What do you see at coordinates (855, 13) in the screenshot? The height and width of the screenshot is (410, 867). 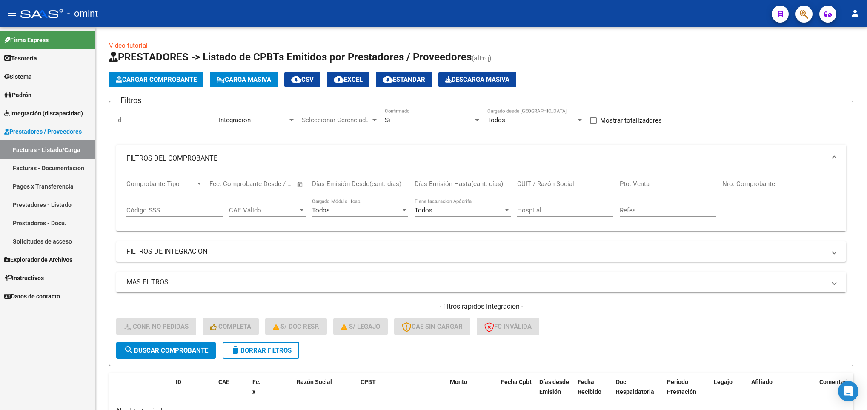 I see `mat-icon: person` at bounding box center [855, 13].